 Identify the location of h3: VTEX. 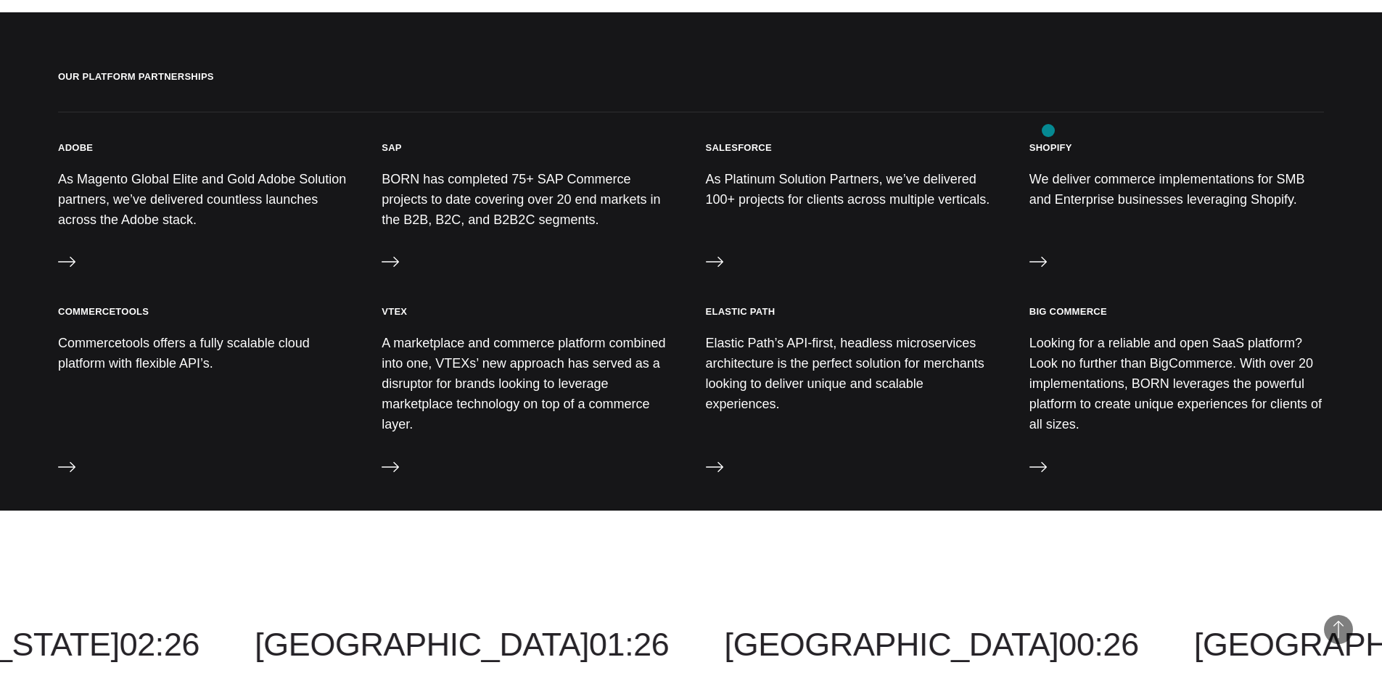
(394, 311).